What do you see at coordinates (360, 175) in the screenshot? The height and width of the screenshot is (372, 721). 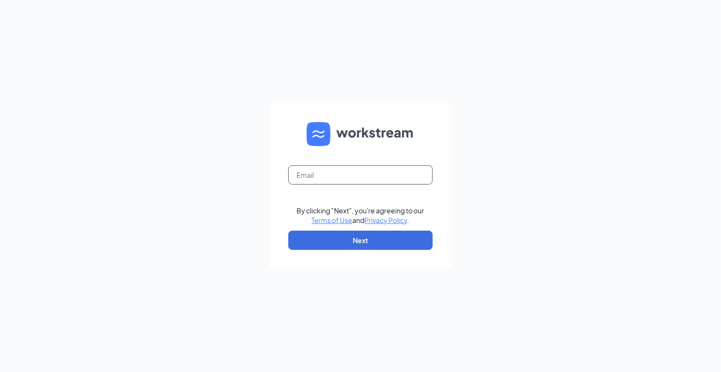 I see `input: Email` at bounding box center [360, 175].